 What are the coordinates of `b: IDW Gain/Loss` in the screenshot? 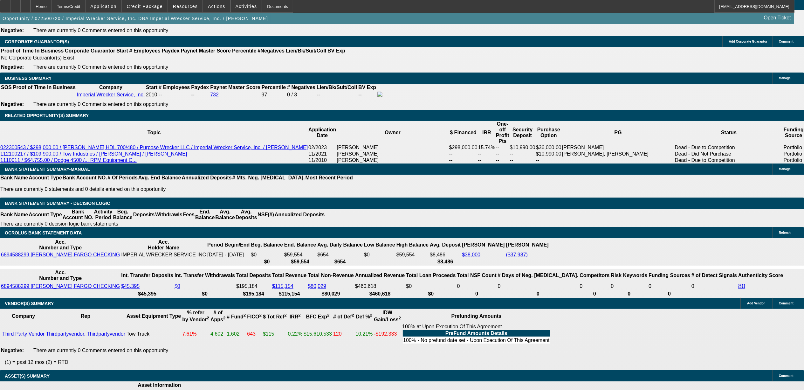 It's located at (387, 316).